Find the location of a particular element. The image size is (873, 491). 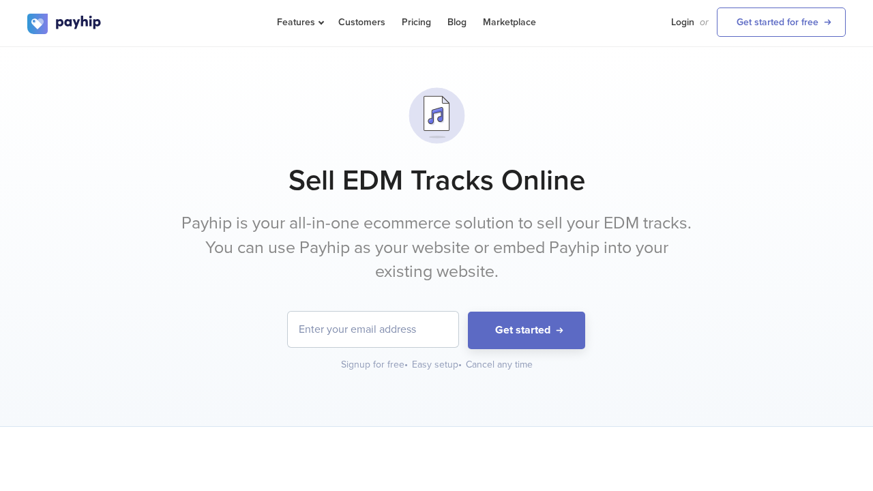

input: Enter your email address is located at coordinates (373, 330).